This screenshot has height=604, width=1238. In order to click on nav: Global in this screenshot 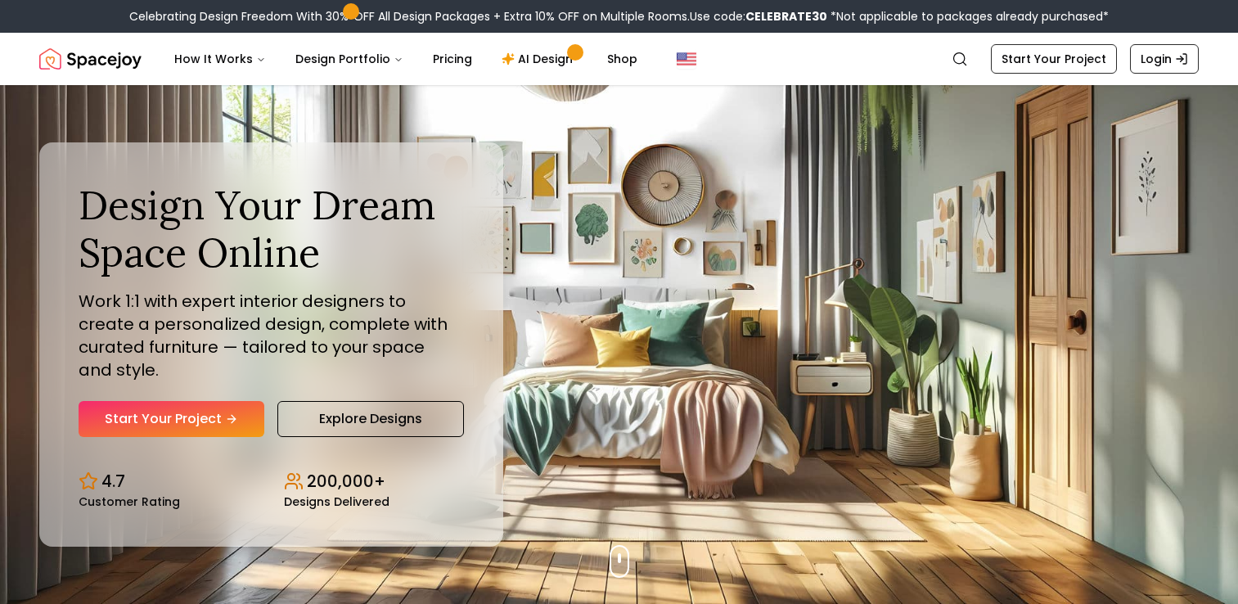, I will do `click(618, 59)`.